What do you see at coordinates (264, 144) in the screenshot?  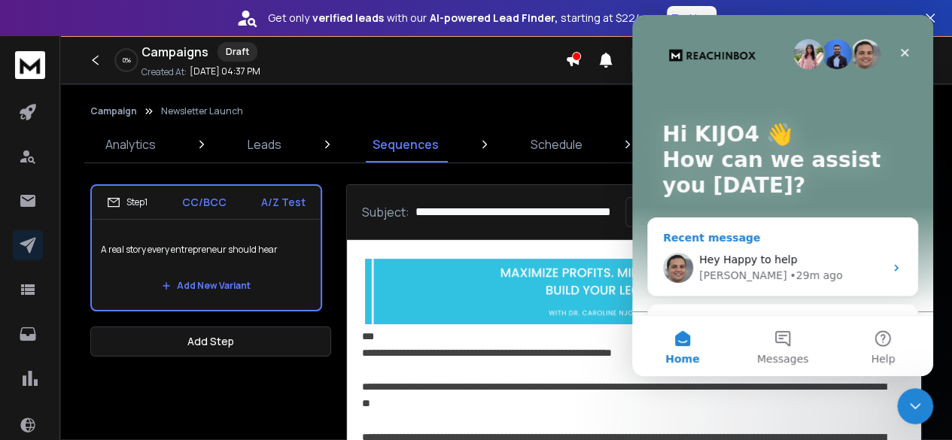 I see `a: Leads` at bounding box center [264, 144].